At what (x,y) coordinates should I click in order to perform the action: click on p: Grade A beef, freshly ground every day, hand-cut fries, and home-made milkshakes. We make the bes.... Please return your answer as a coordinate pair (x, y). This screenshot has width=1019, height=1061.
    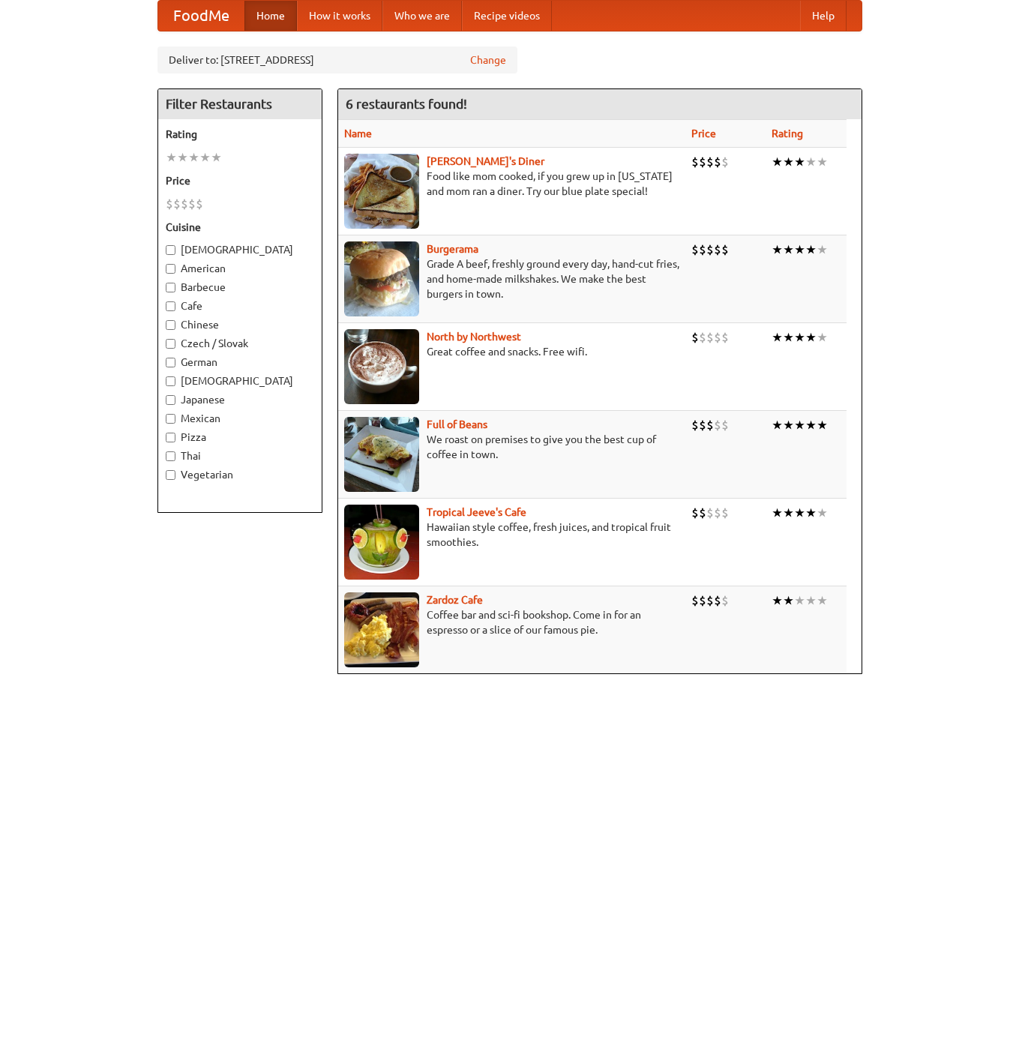
    Looking at the image, I should click on (511, 279).